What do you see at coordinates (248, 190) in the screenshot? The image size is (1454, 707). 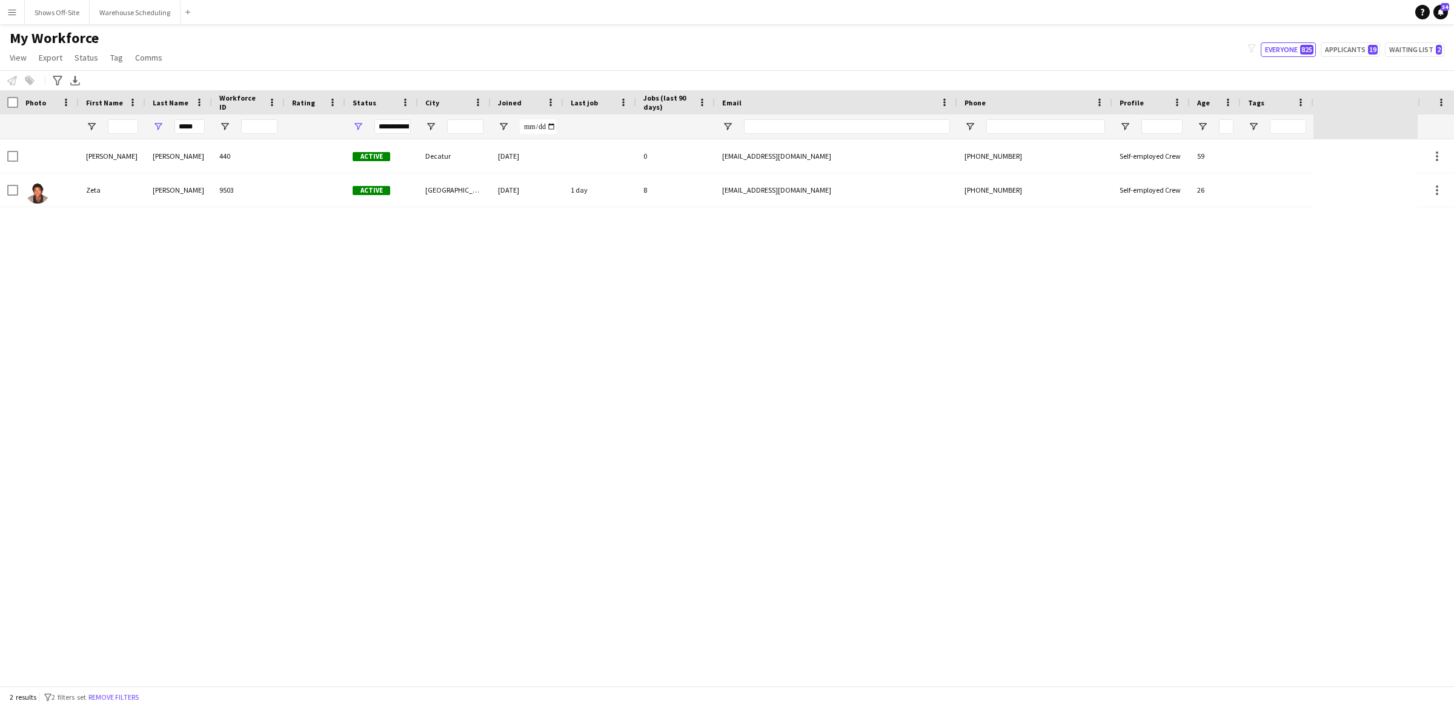 I see `div: 9503` at bounding box center [248, 190].